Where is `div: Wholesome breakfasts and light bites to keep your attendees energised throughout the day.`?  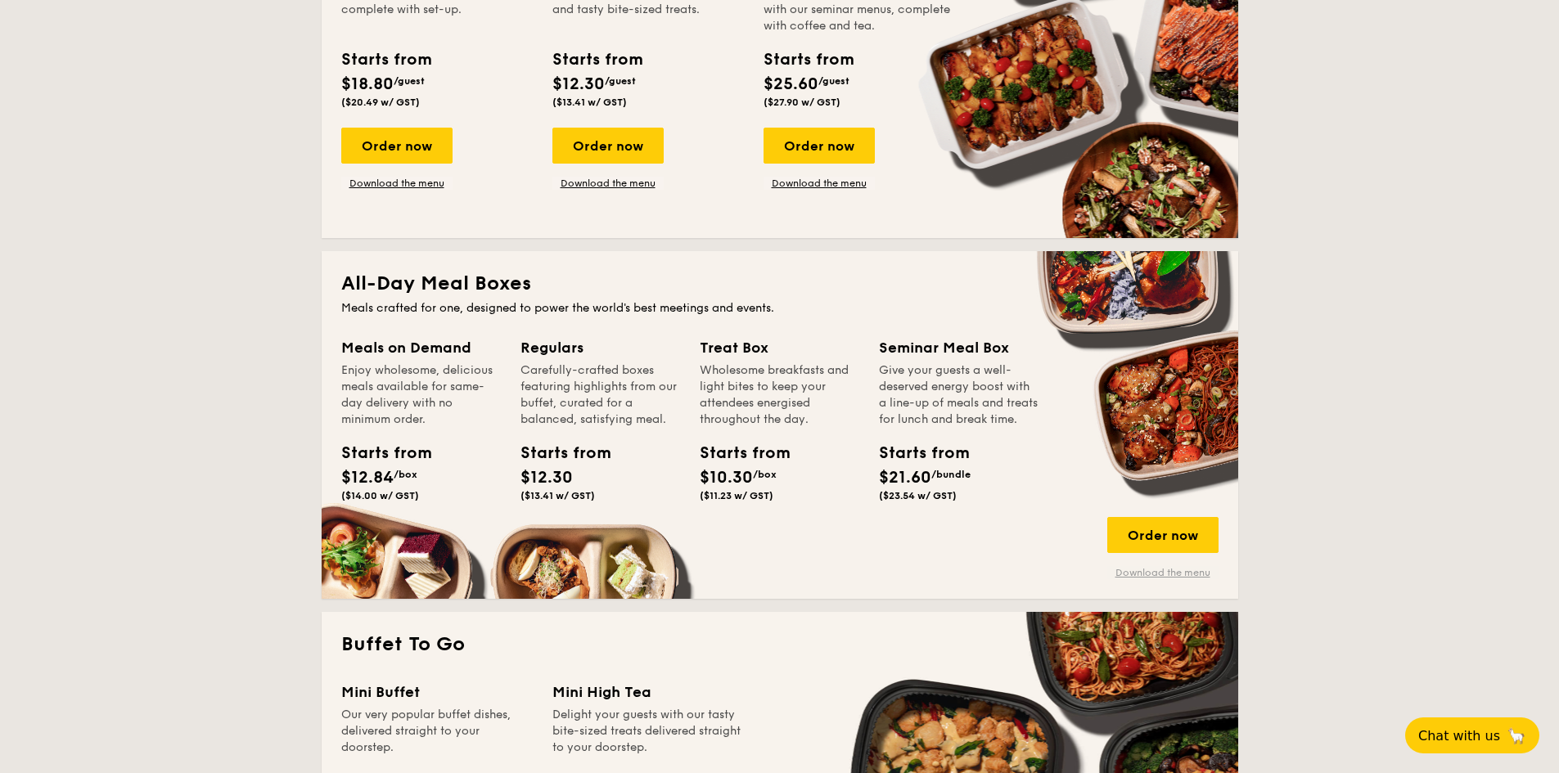 div: Wholesome breakfasts and light bites to keep your attendees energised throughout the day. is located at coordinates (779, 395).